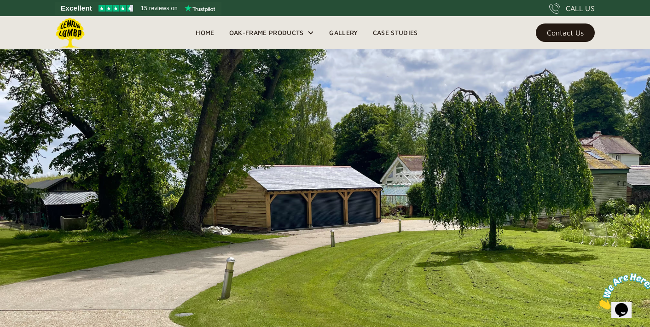 The width and height of the screenshot is (650, 327). I want to click on span: Excellent, so click(76, 8).